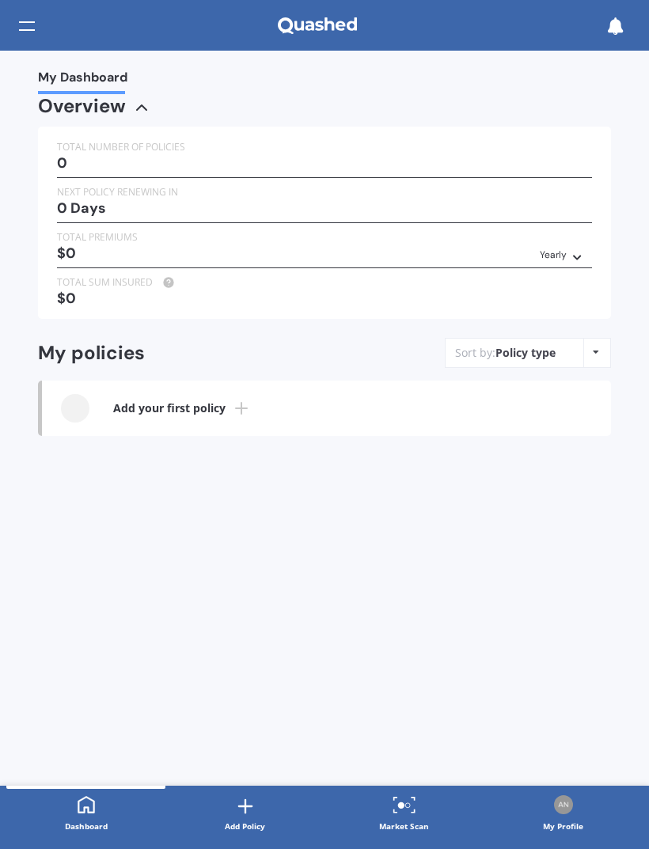 The height and width of the screenshot is (849, 649). Describe the element at coordinates (85, 814) in the screenshot. I see `a: Dashboard` at that location.